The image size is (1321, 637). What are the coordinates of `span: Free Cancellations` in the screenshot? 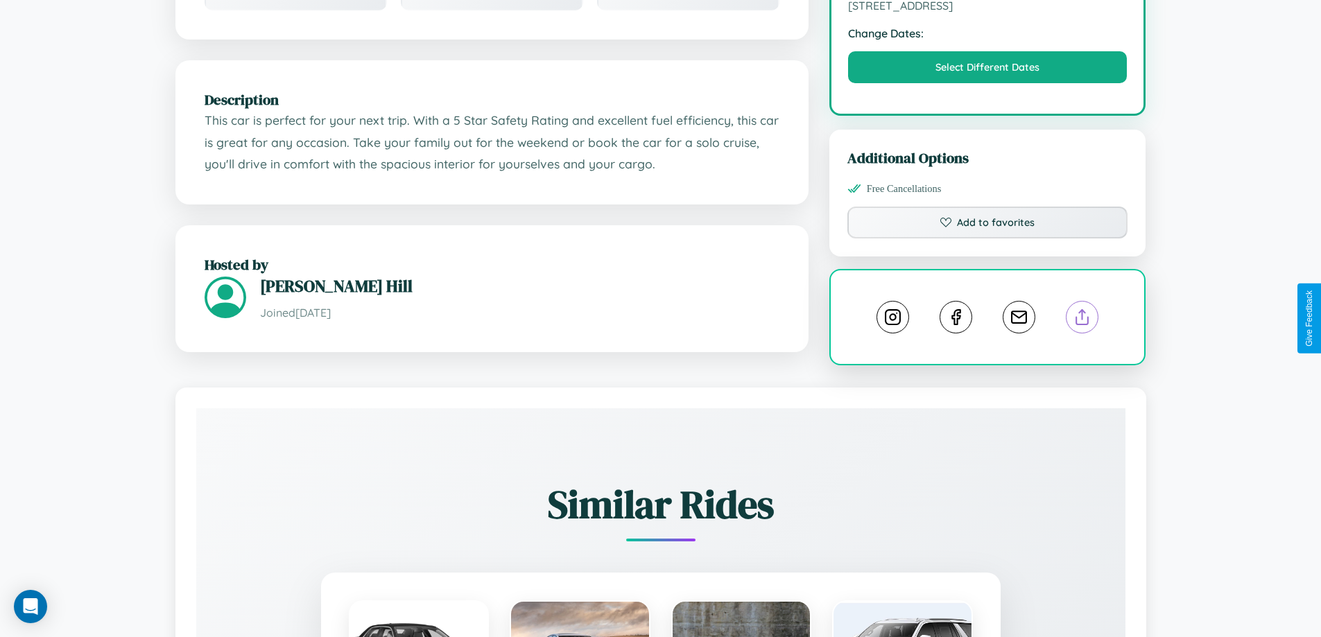 It's located at (905, 189).